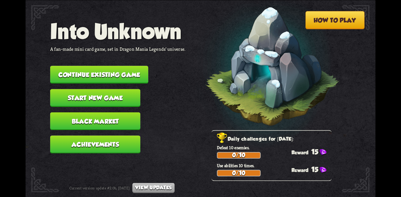  What do you see at coordinates (274, 147) in the screenshot?
I see `p: Defeat 10 enemies.` at bounding box center [274, 147].